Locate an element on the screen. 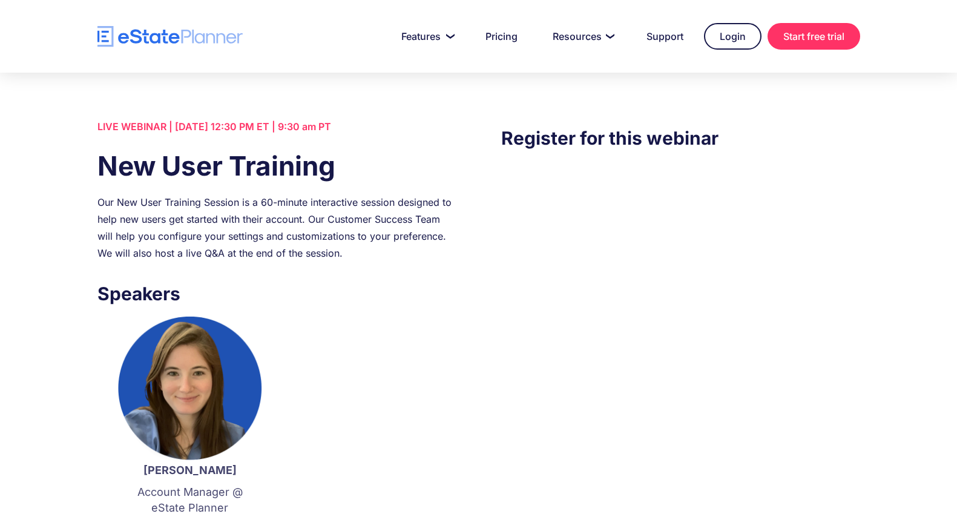 The height and width of the screenshot is (514, 957). a: home is located at coordinates (170, 36).